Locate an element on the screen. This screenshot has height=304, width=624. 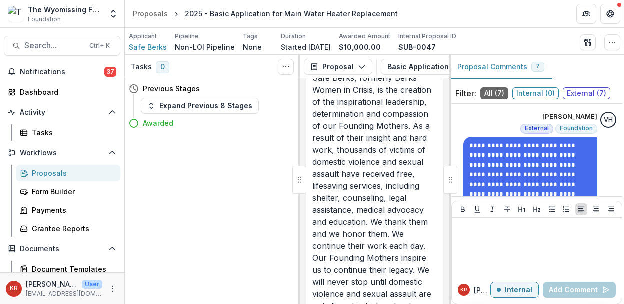
p: SUB-0047 is located at coordinates (417, 47).